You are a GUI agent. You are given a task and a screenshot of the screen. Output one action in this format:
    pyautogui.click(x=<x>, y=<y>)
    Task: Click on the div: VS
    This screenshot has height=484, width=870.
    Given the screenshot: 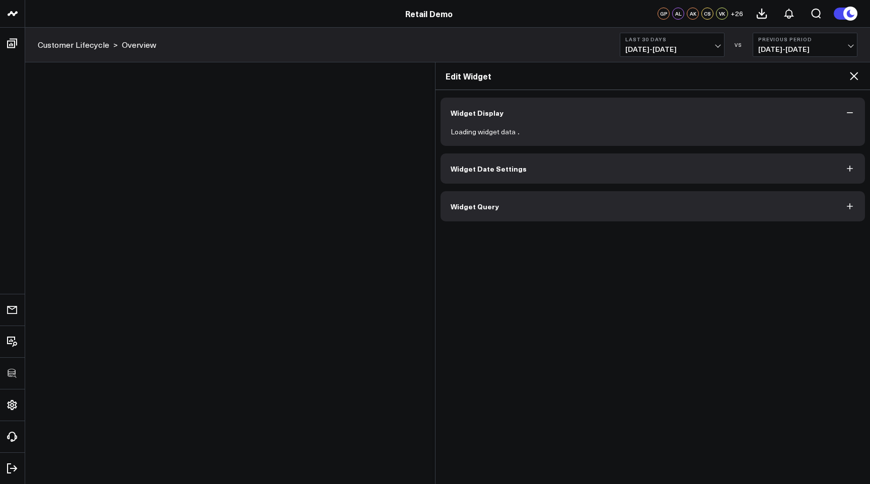 What is the action you would take?
    pyautogui.click(x=738, y=45)
    